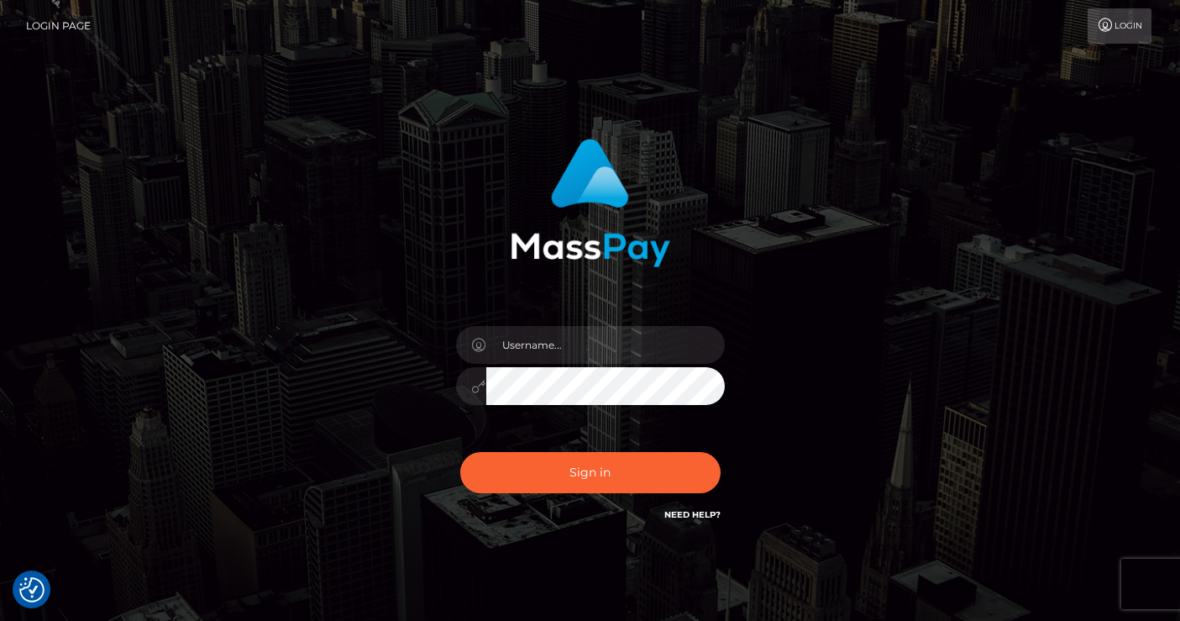 The image size is (1180, 621). What do you see at coordinates (591, 472) in the screenshot?
I see `button: Sign in` at bounding box center [591, 472].